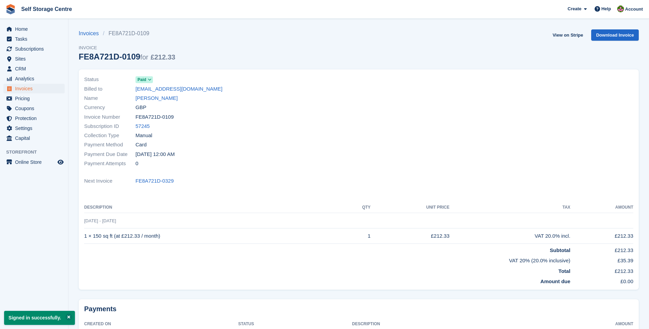 The image size is (649, 329). What do you see at coordinates (155, 181) in the screenshot?
I see `a: FE8A721D-0329` at bounding box center [155, 181].